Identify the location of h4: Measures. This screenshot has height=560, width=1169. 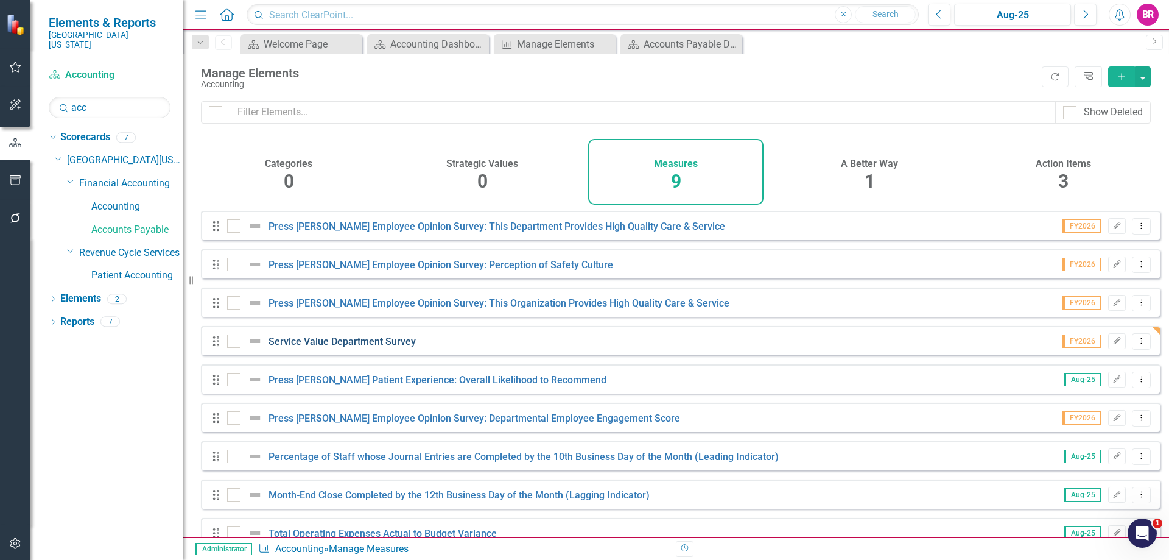
(676, 164).